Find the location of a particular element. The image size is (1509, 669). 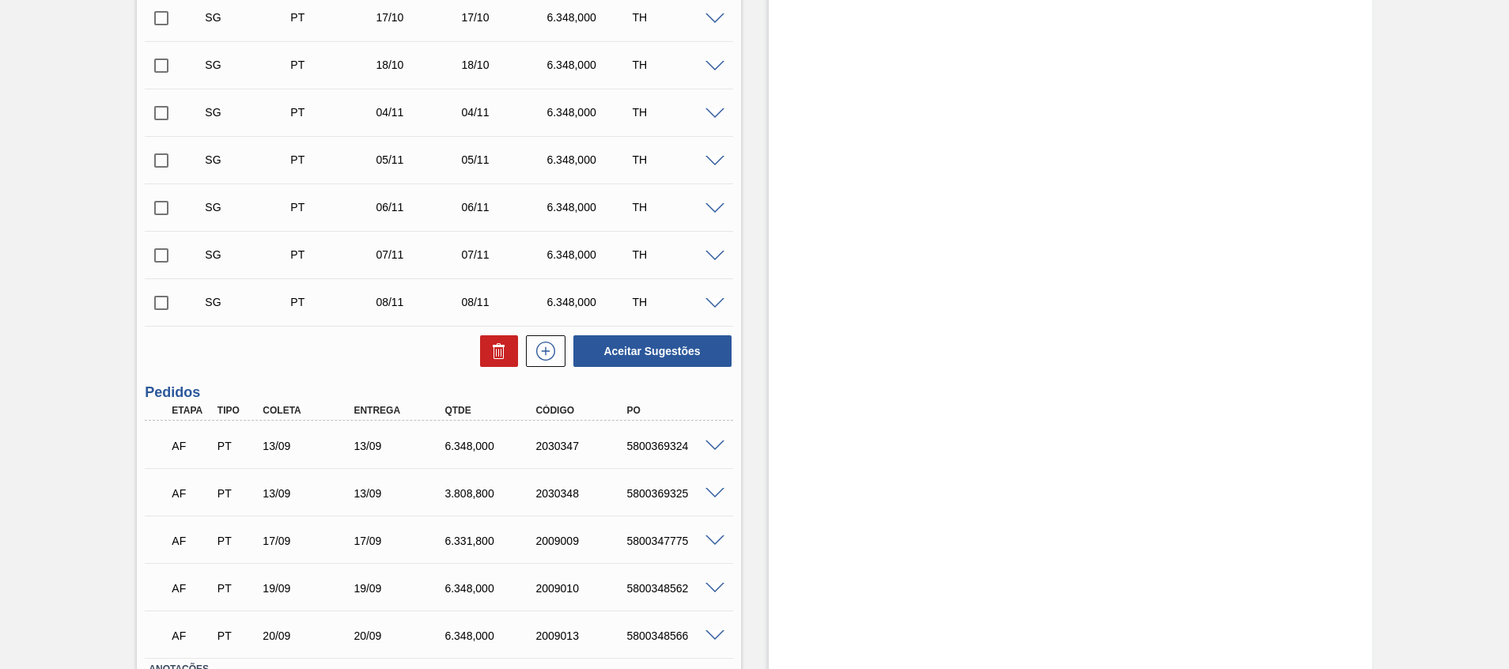

div: PO is located at coordinates (673, 410).